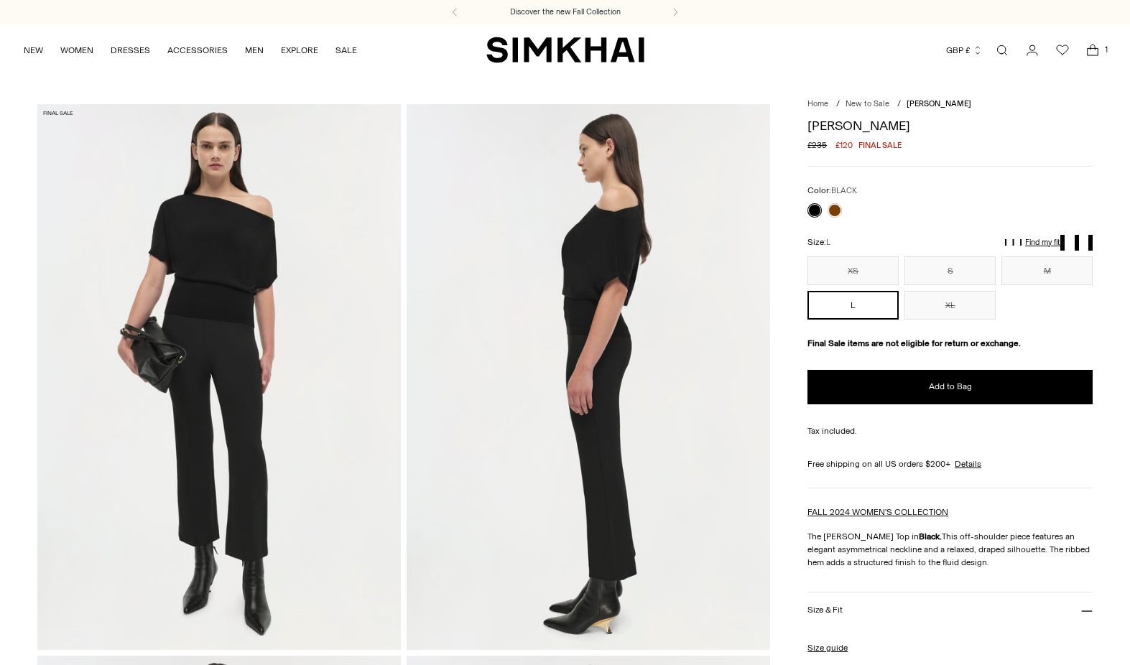  Describe the element at coordinates (198, 50) in the screenshot. I see `a: ACCESSORIES` at that location.